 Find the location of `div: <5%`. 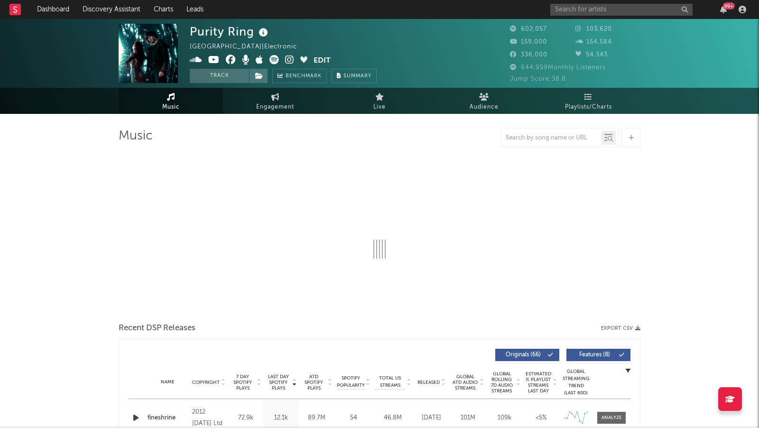

div: <5% is located at coordinates (540, 418).